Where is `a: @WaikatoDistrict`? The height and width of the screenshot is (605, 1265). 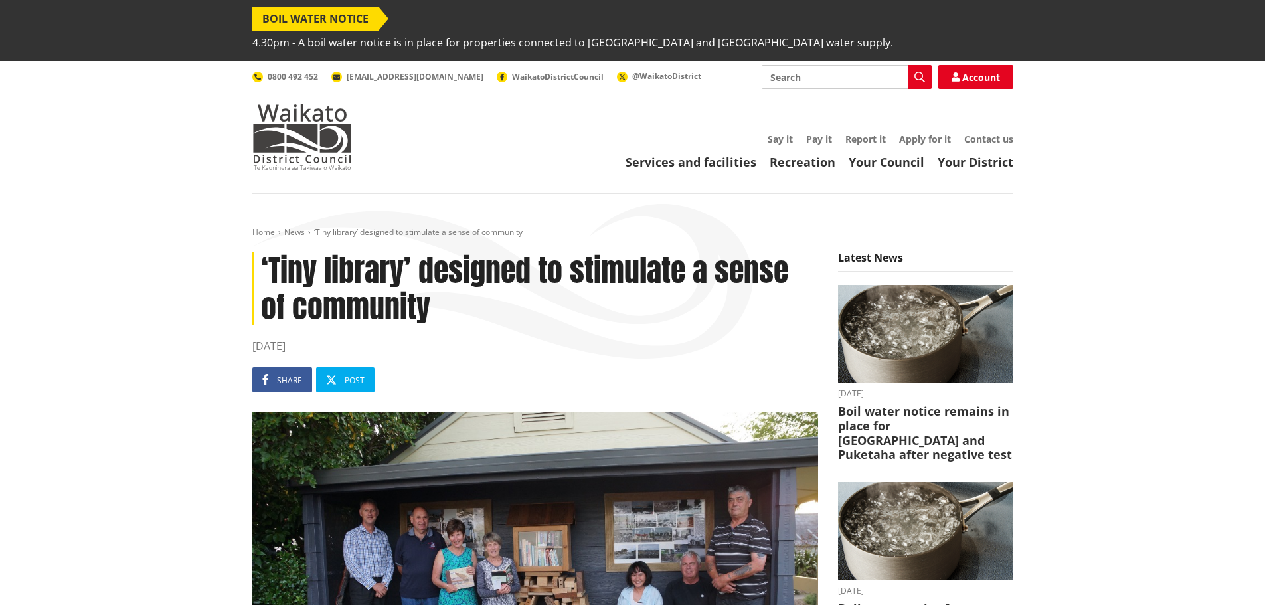
a: @WaikatoDistrict is located at coordinates (659, 76).